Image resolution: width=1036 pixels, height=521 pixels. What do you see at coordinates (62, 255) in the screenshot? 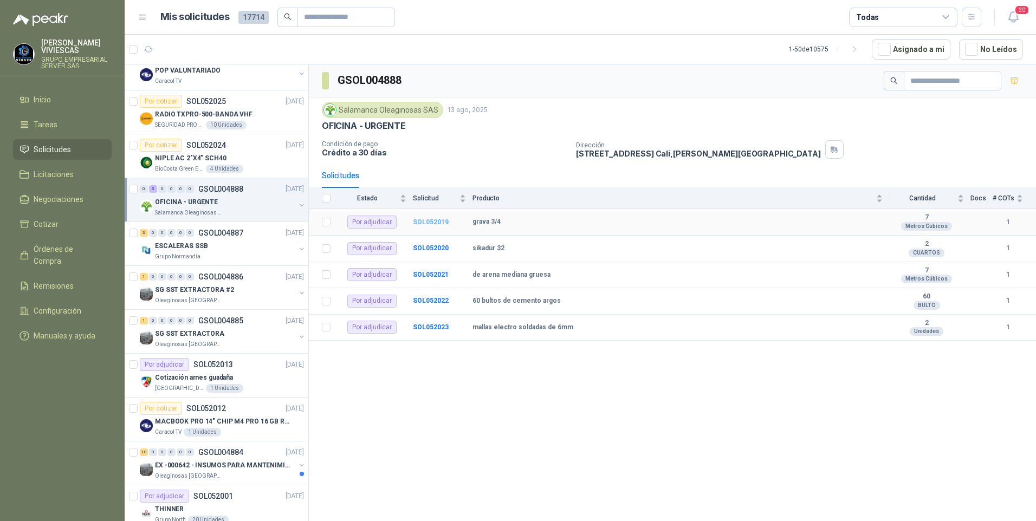
I see `a: Órdenes de Compra` at bounding box center [62, 255].